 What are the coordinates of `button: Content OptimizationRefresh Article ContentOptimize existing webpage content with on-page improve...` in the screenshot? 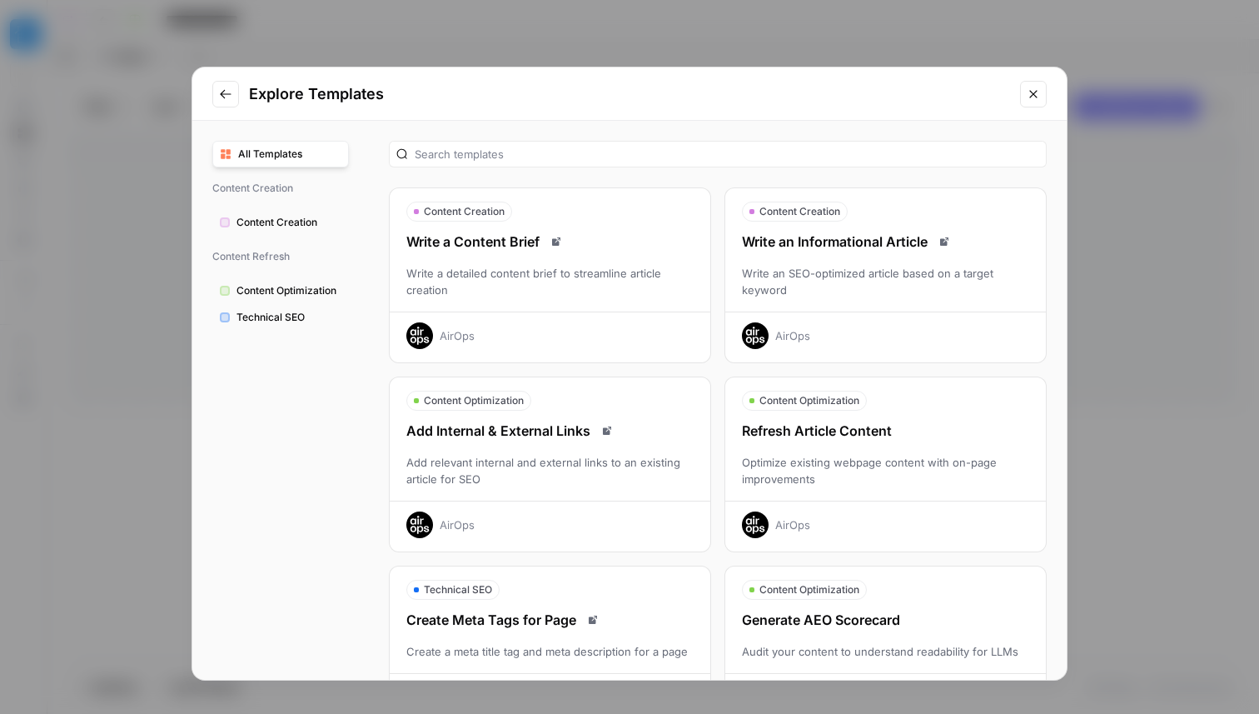 It's located at (885, 464).